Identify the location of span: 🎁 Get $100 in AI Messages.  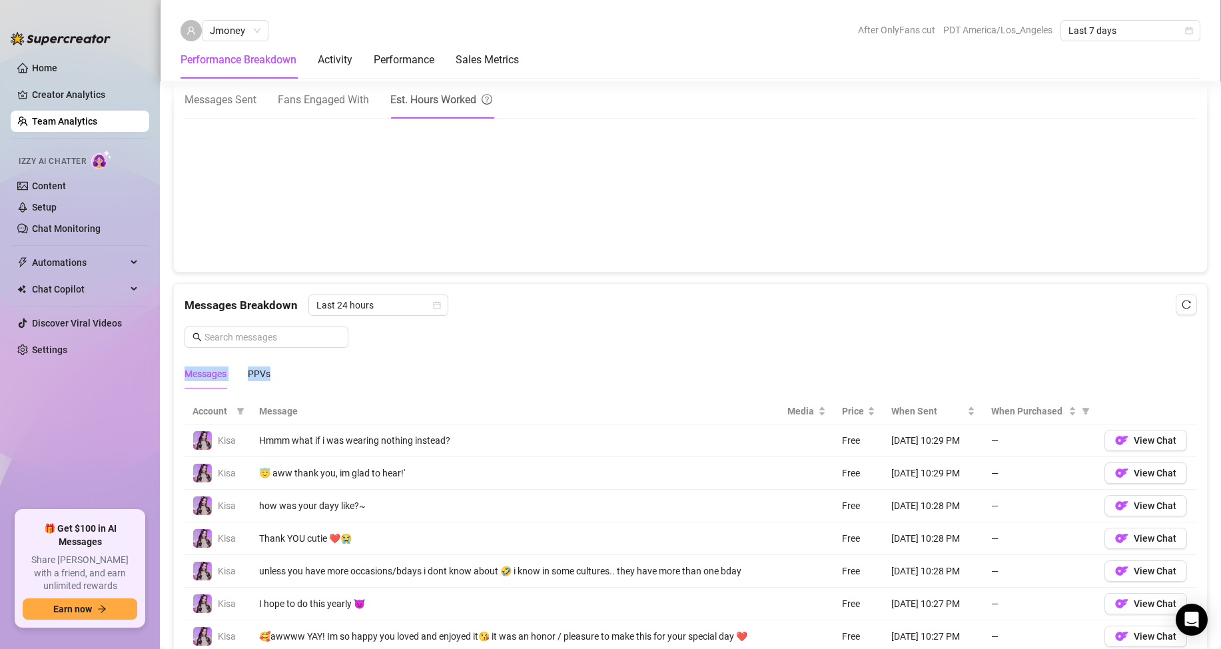
(80, 535).